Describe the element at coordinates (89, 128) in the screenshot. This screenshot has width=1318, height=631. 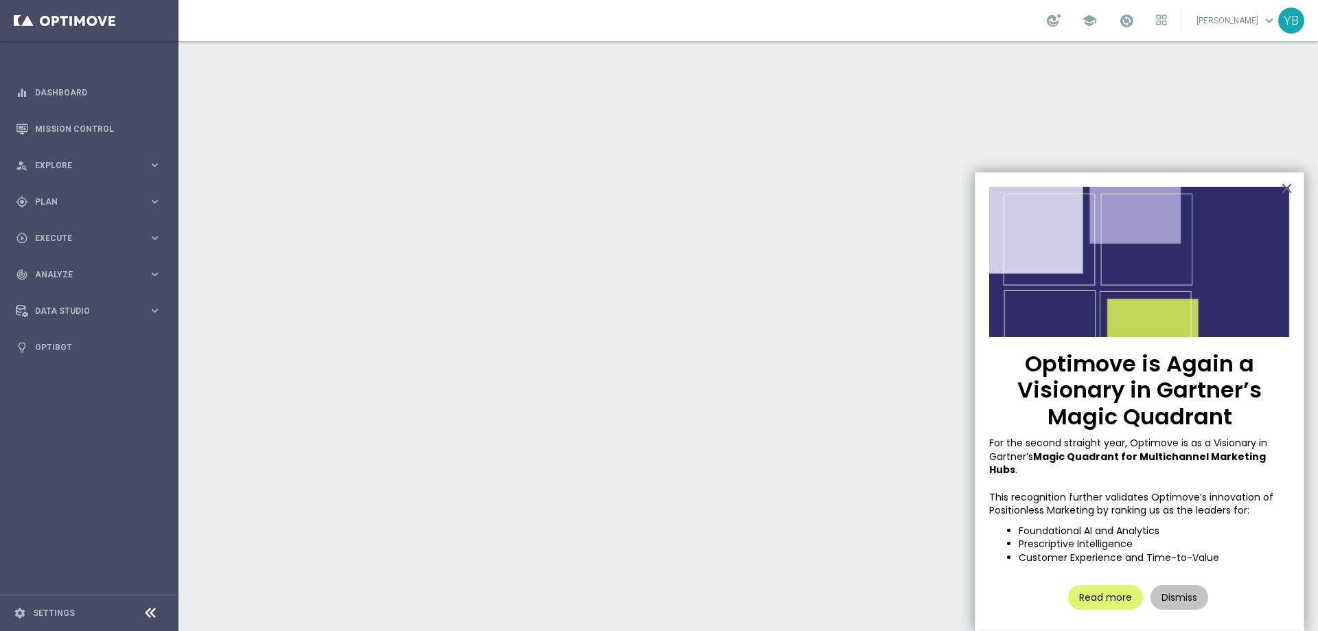
I see `div: Mission Control` at that location.